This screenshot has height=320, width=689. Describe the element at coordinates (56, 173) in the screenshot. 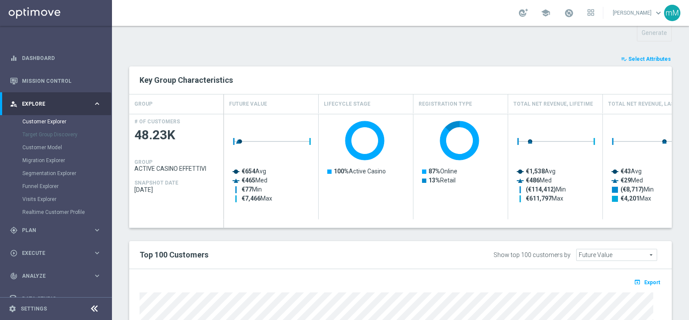

I see `a: Segmentation Explorer` at that location.